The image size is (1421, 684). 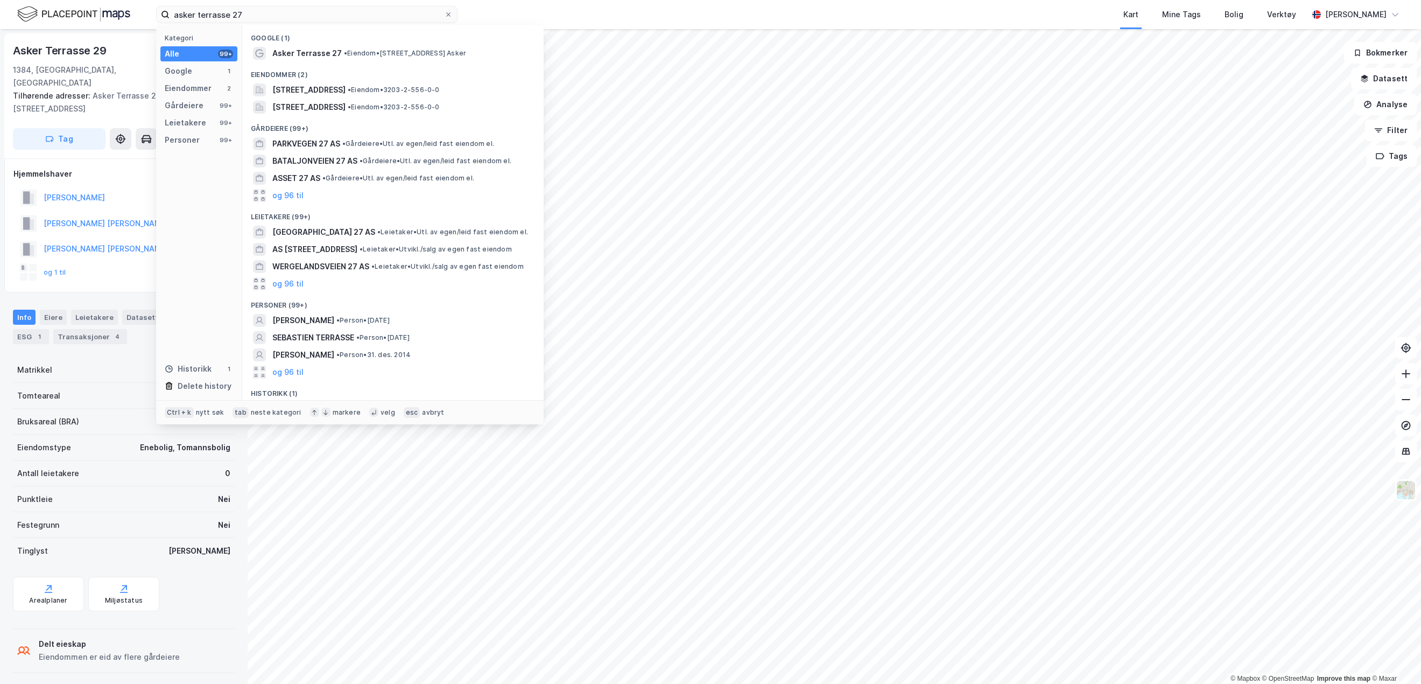 What do you see at coordinates (48, 473) in the screenshot?
I see `div: Antall leietakere` at bounding box center [48, 473].